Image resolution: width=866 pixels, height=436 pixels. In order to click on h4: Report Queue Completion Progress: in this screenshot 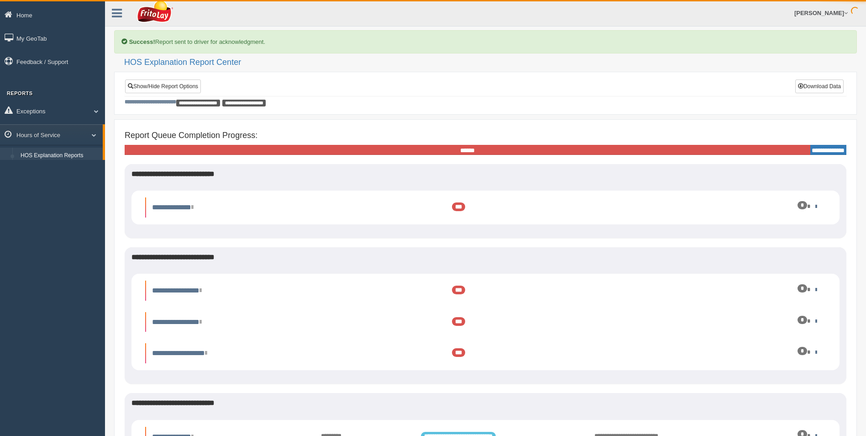, I will do `click(485, 136)`.